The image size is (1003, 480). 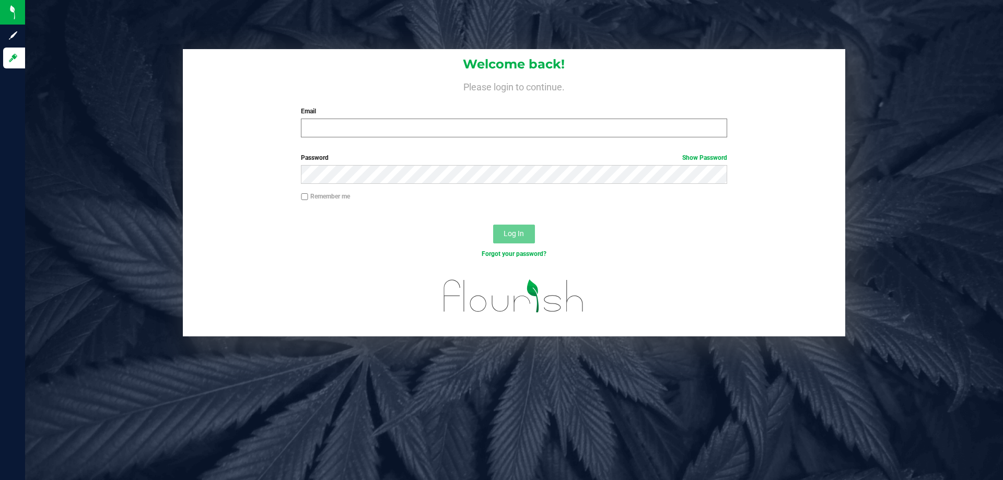 I want to click on span: Password, so click(x=314, y=158).